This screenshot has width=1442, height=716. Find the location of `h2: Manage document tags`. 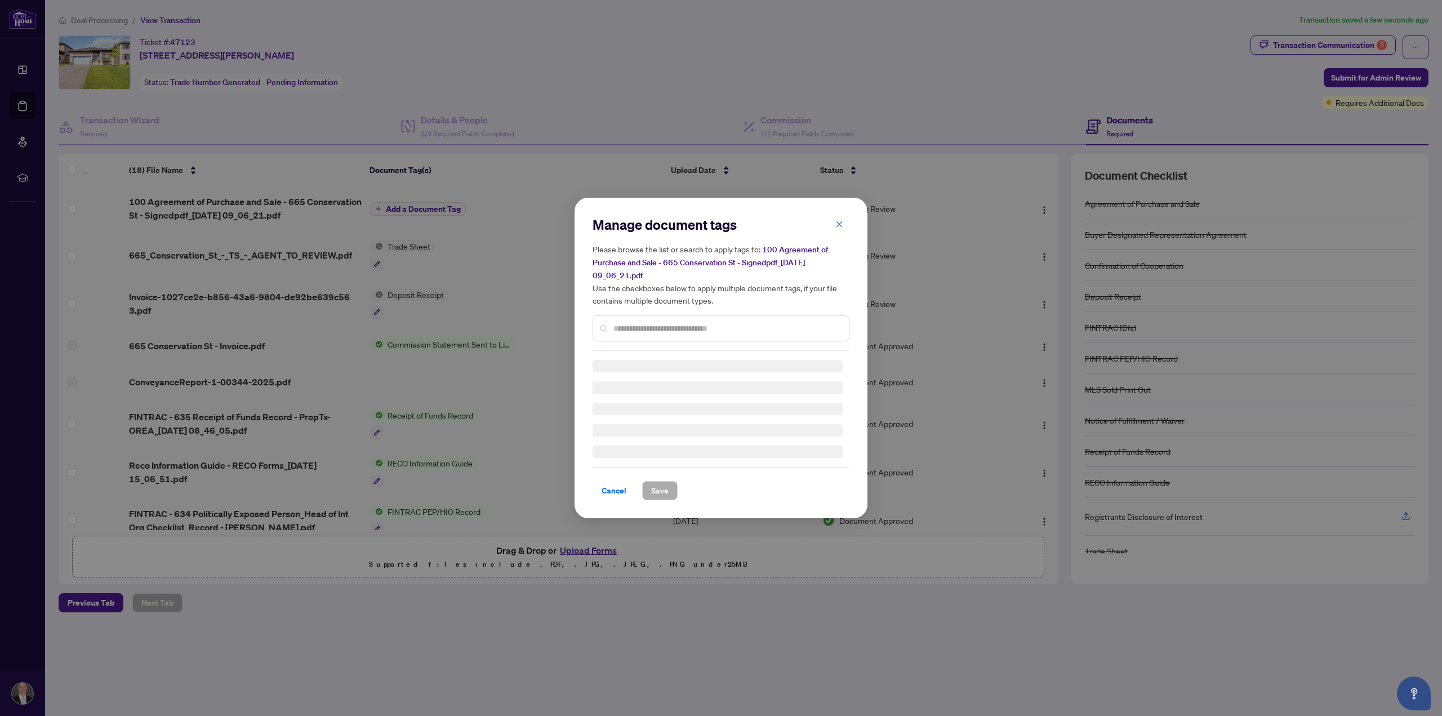

h2: Manage document tags is located at coordinates (721, 225).